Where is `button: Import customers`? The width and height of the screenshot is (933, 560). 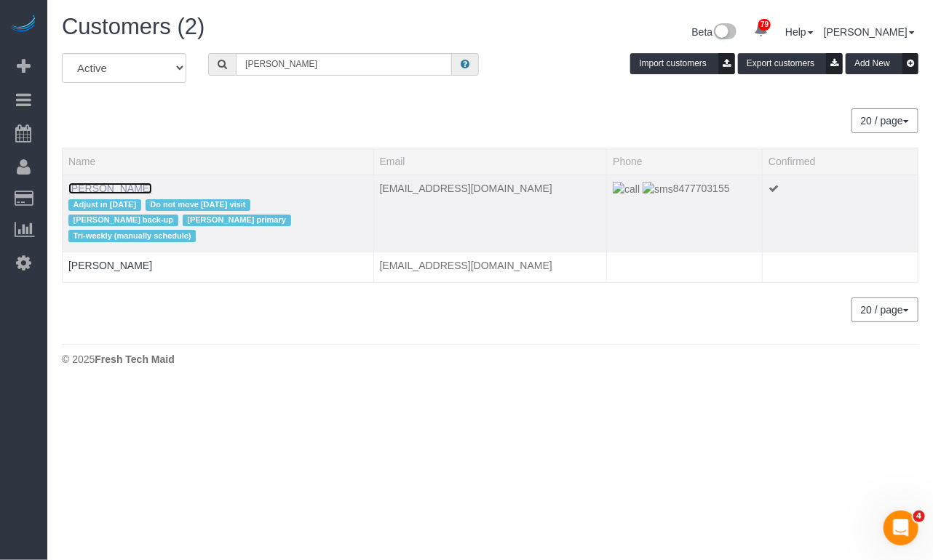 button: Import customers is located at coordinates (683, 63).